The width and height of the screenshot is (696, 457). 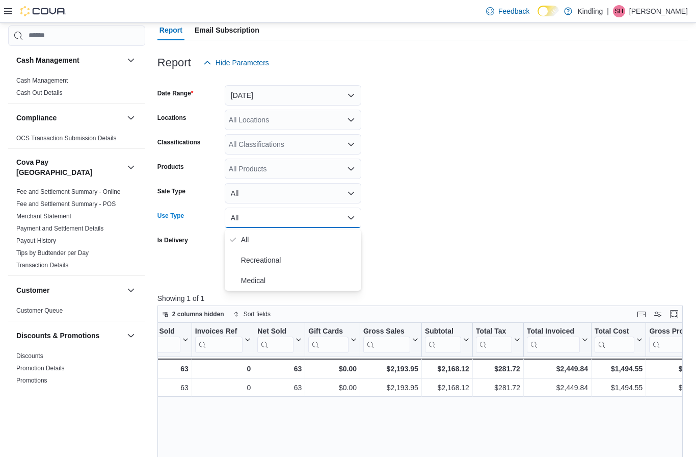 What do you see at coordinates (619, 11) in the screenshot?
I see `span: SH` at bounding box center [619, 11].